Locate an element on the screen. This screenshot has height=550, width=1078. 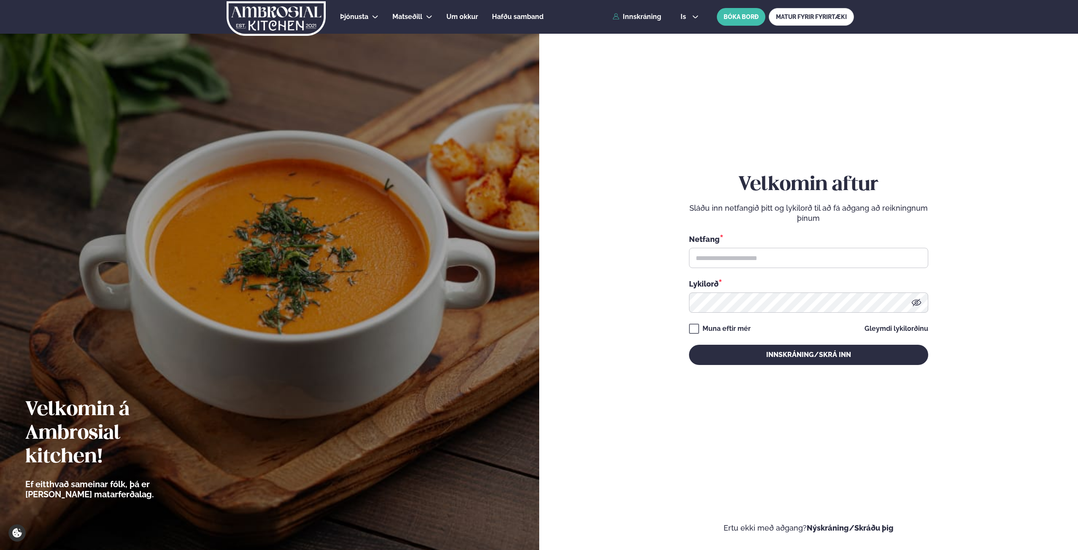
a: Matseðill is located at coordinates (407, 17).